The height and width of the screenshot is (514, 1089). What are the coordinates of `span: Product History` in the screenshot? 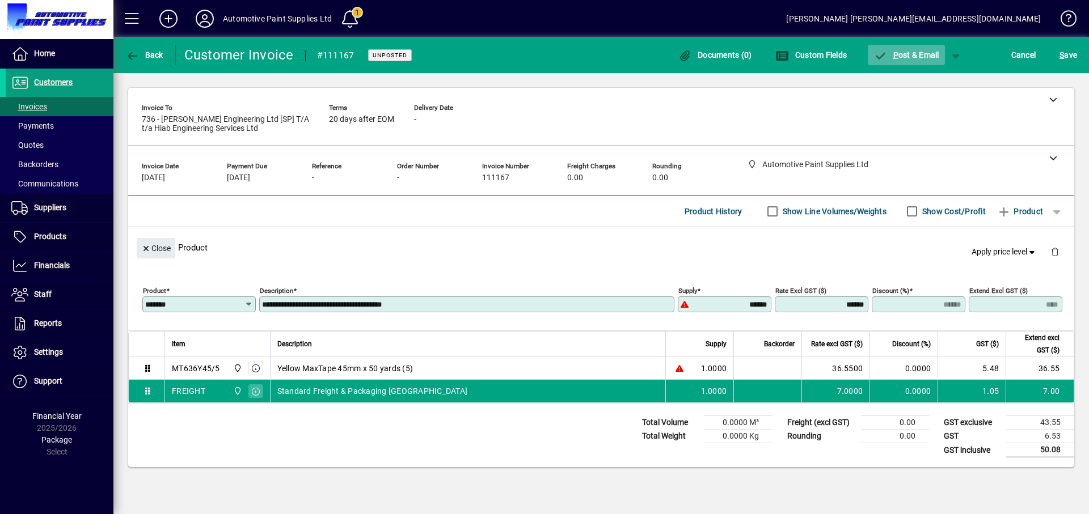 It's located at (713, 211).